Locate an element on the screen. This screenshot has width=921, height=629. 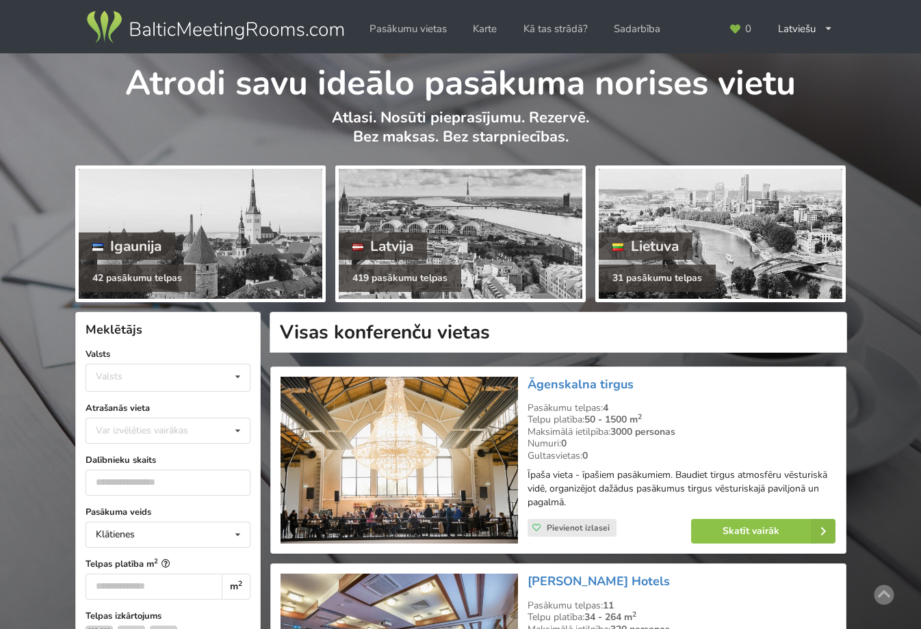
div: Var izvēlēties vairākas is located at coordinates (155, 430).